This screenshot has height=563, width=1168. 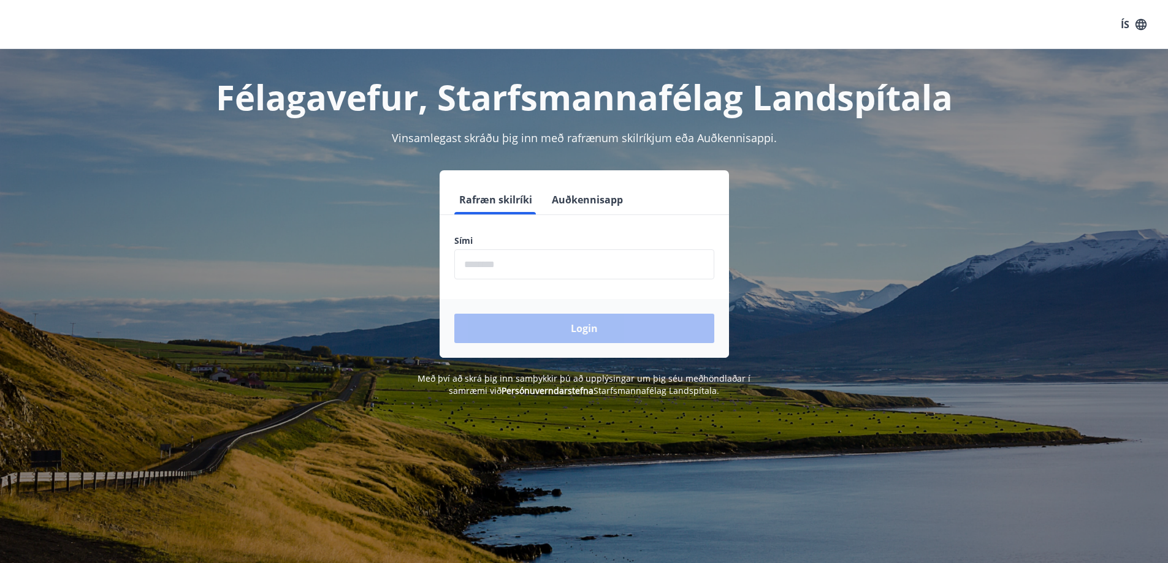 I want to click on button: Rafræn skilríki, so click(x=495, y=200).